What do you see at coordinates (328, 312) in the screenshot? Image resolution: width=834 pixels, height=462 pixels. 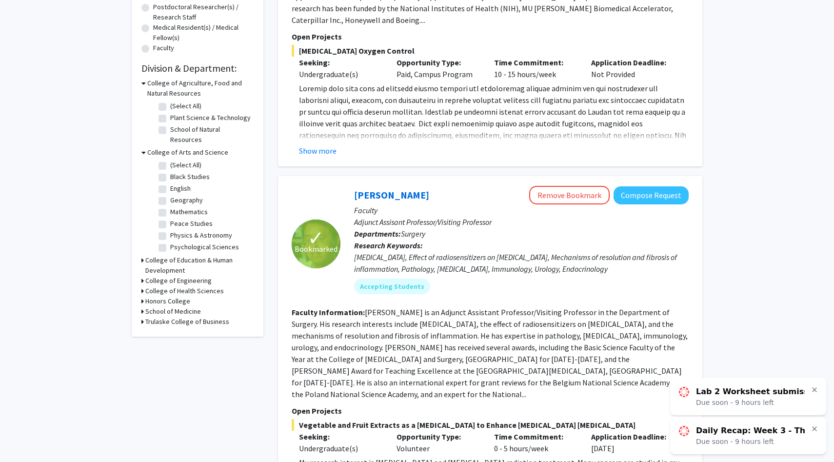 I see `b: Faculty Information:` at bounding box center [328, 312].